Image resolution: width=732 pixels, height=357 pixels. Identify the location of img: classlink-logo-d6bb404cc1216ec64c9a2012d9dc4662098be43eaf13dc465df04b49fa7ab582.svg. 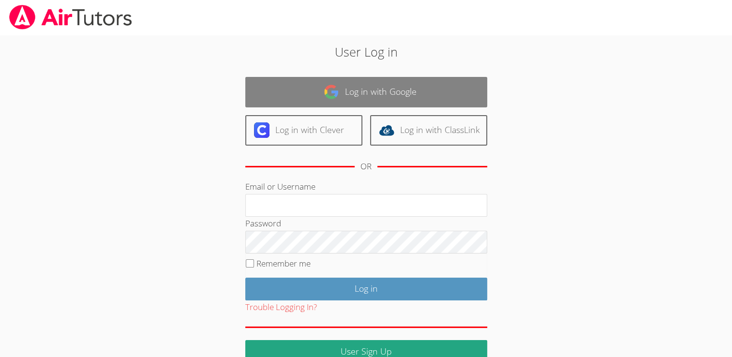
(386, 130).